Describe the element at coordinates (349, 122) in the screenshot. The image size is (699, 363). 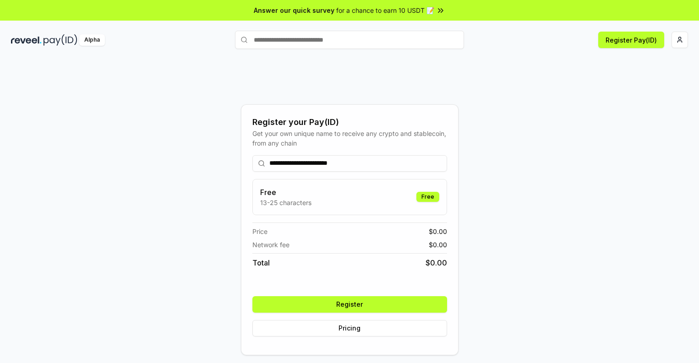
I see `div: Register your Pay(ID)` at that location.